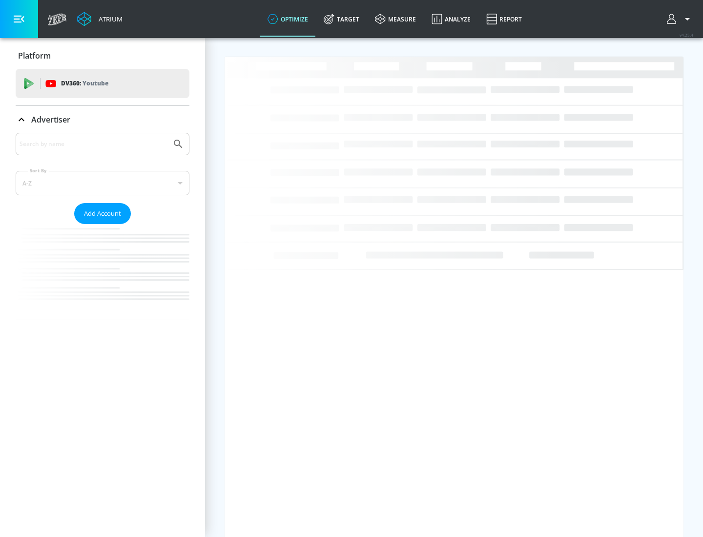  What do you see at coordinates (103, 84) in the screenshot?
I see `div: DV360: Youtube` at bounding box center [103, 84].